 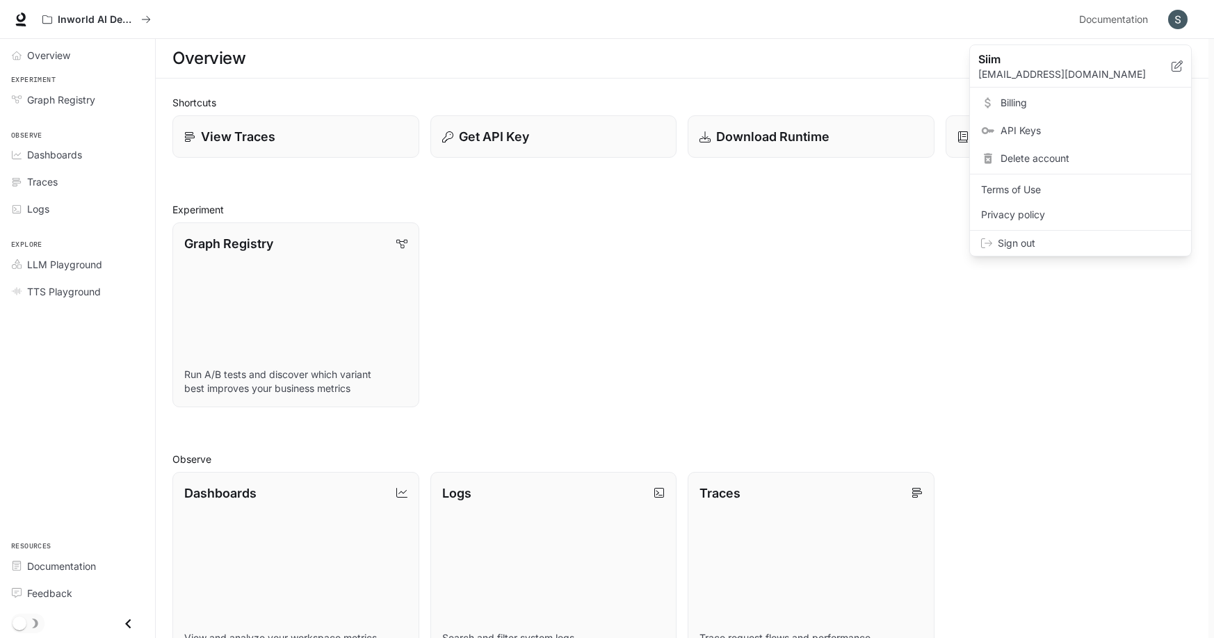 I want to click on div: Delete account, so click(x=1080, y=159).